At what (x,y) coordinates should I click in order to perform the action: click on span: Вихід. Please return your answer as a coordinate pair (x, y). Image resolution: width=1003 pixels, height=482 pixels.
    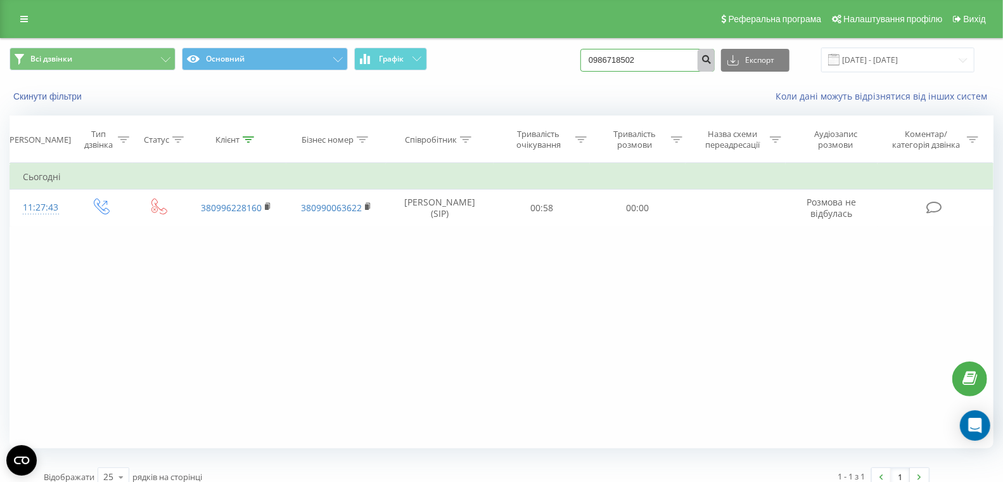
    Looking at the image, I should click on (975, 19).